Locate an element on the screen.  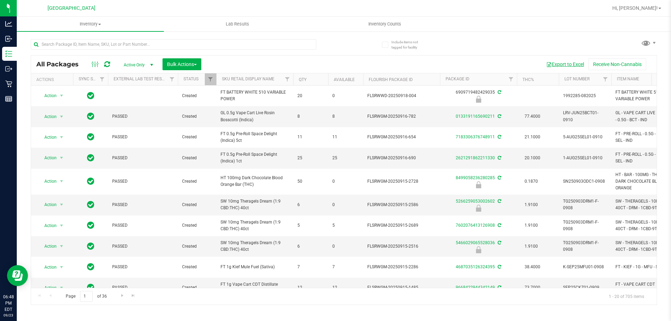
span: FLSRWGM-20250915-2516 is located at coordinates (401, 246).